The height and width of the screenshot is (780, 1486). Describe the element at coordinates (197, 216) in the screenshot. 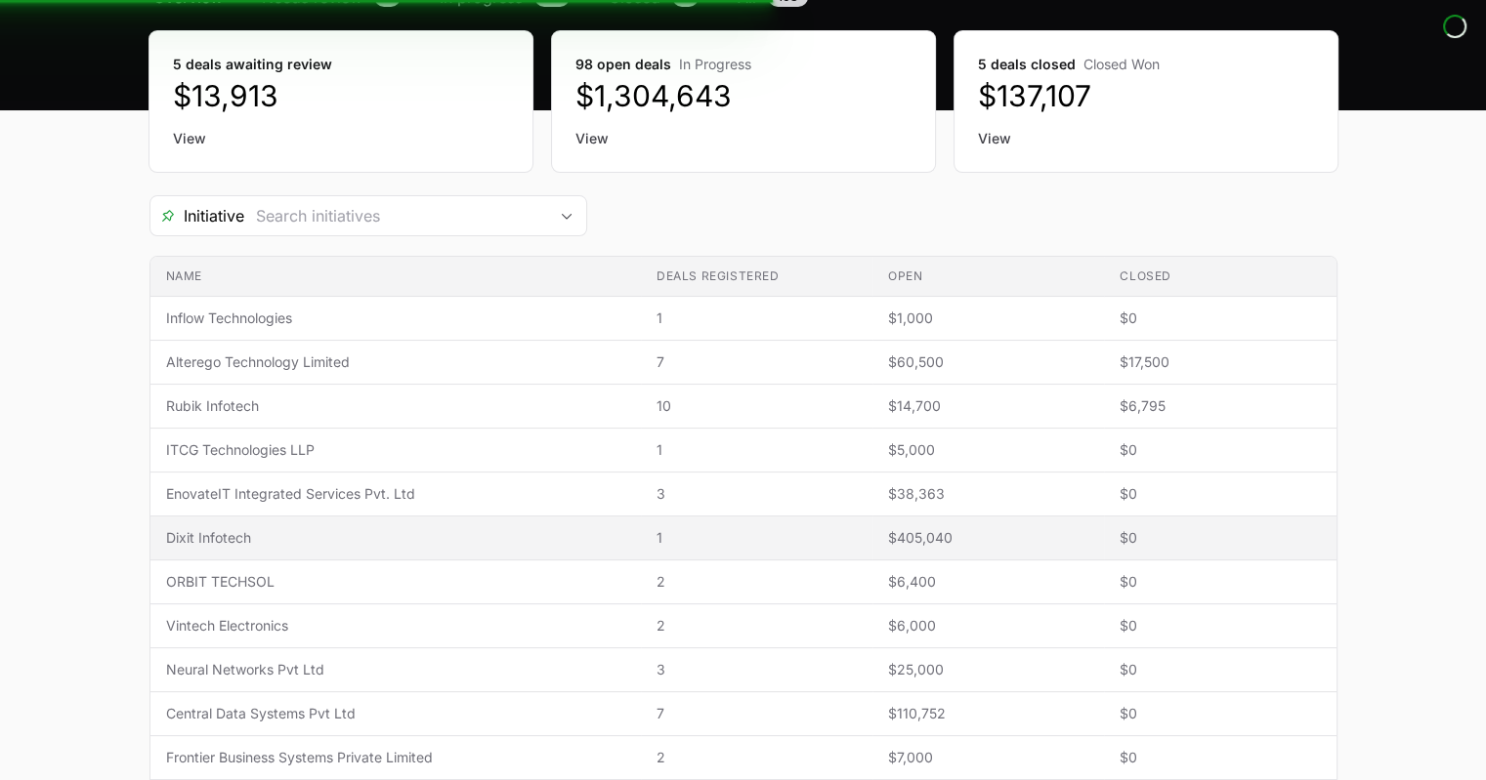

I see `span: Initiative` at that location.